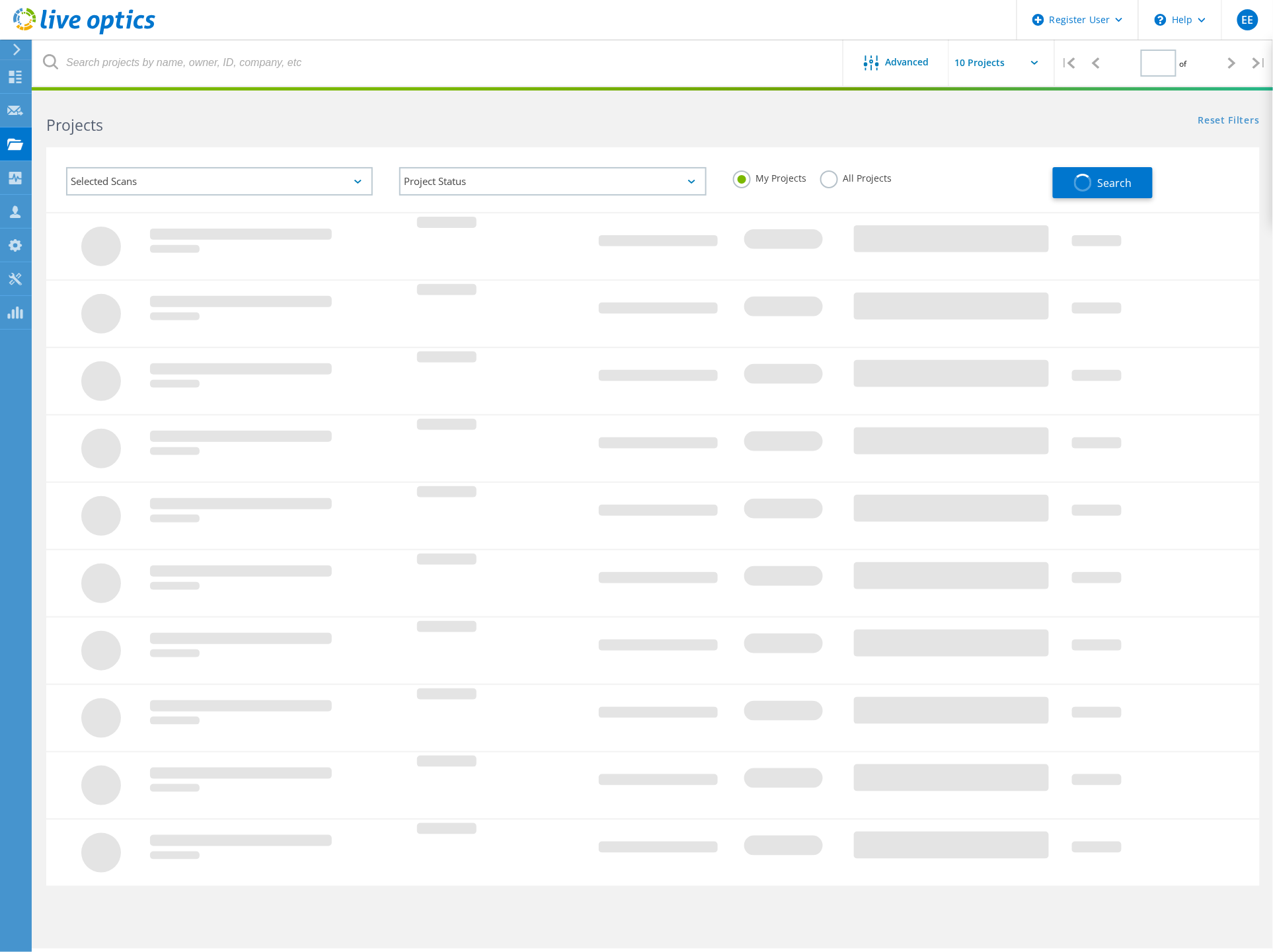  Describe the element at coordinates (1183, 63) in the screenshot. I see `span: of` at that location.